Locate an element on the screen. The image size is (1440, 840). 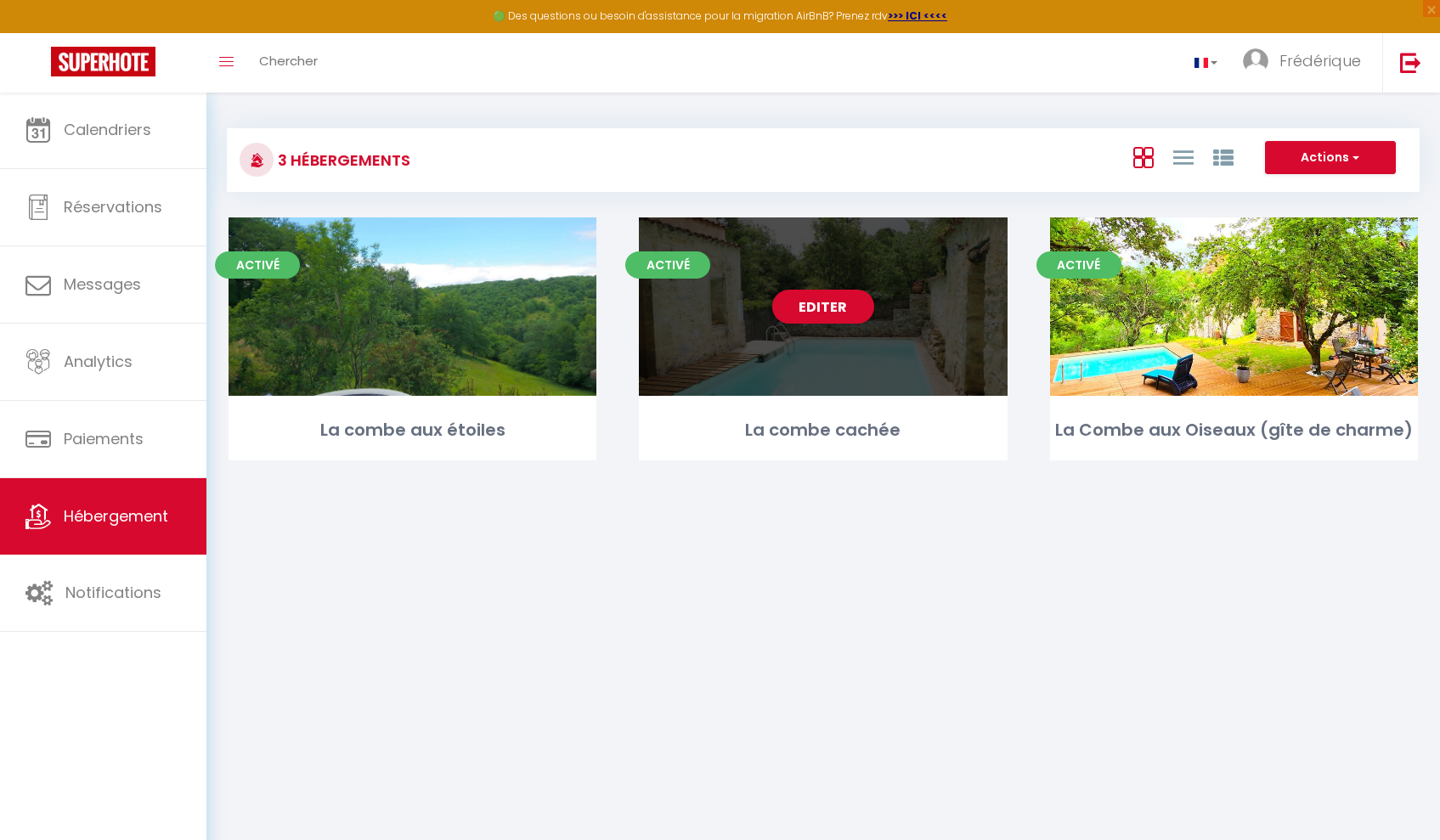
span: Chercher is located at coordinates (288, 61).